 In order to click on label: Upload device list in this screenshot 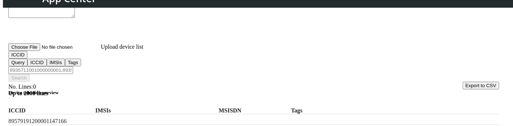, I will do `click(122, 46)`.